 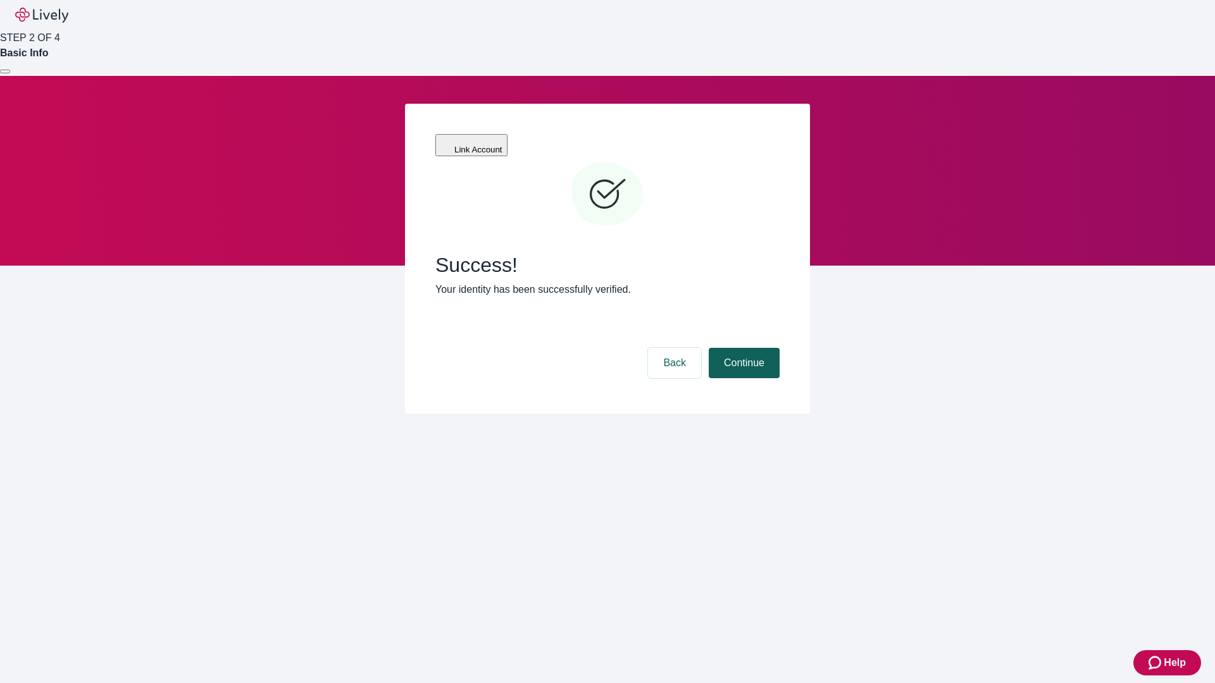 What do you see at coordinates (471, 145) in the screenshot?
I see `button: Link Account` at bounding box center [471, 145].